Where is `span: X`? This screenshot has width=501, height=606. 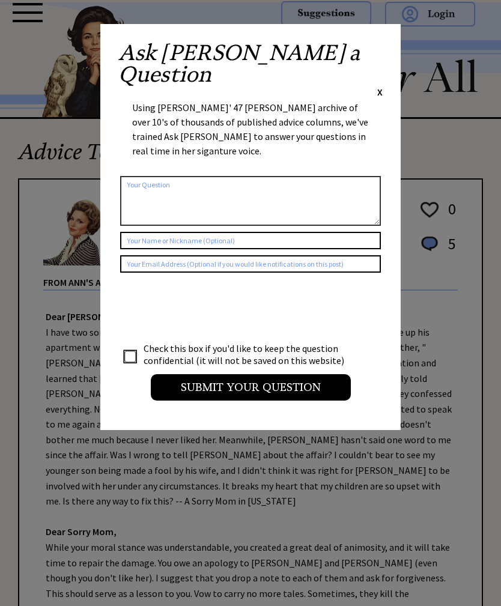
span: X is located at coordinates (380, 92).